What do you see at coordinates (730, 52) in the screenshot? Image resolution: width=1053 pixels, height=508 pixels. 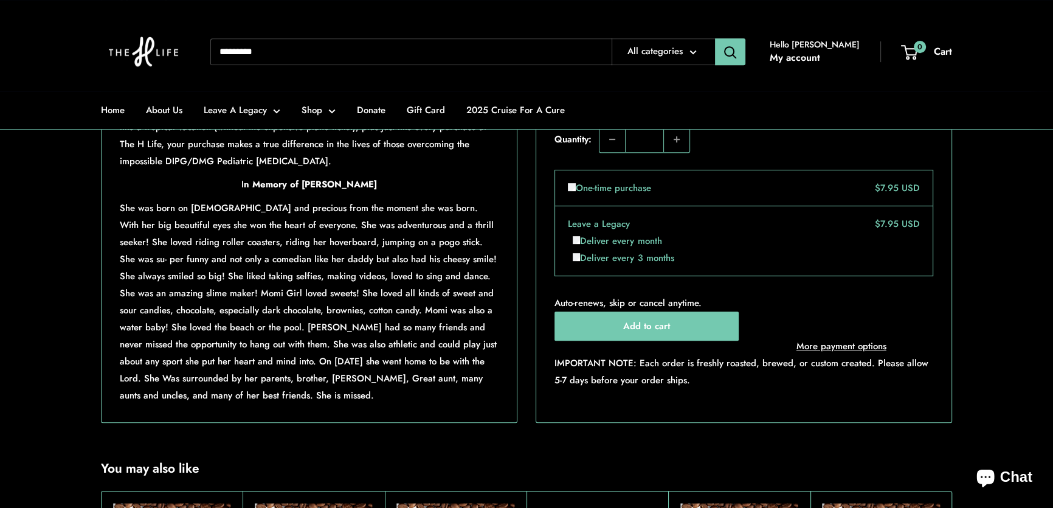 I see `button: Search` at bounding box center [730, 52].